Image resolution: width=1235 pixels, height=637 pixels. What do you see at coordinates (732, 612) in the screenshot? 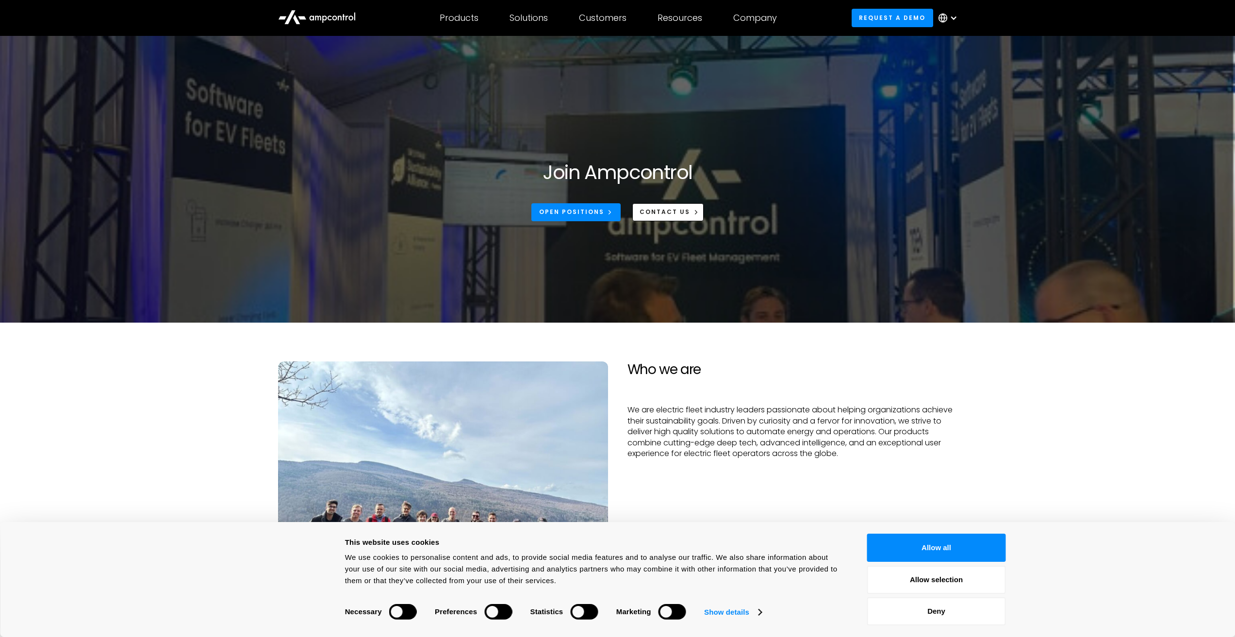
I see `a: Show details` at bounding box center [732, 612].